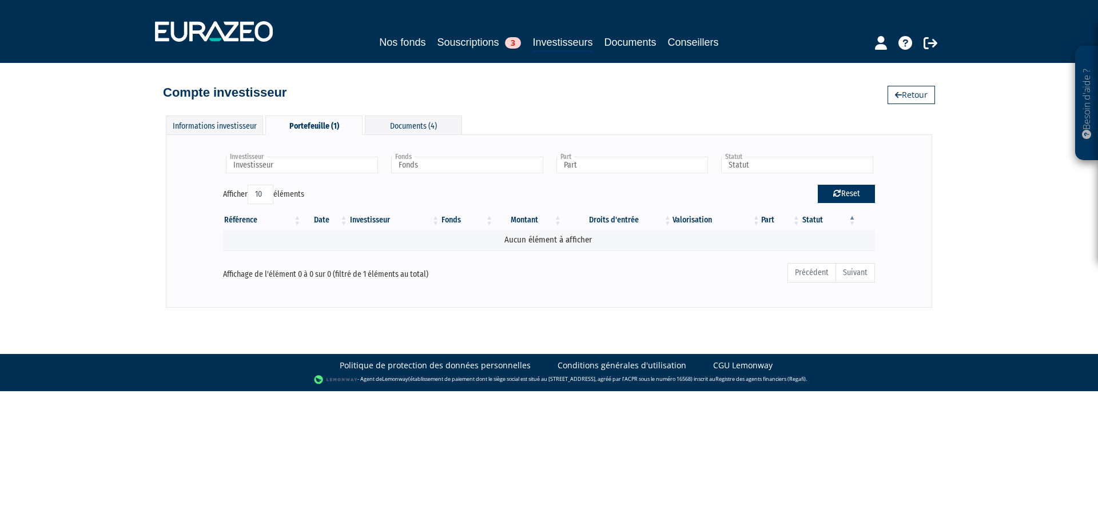 This screenshot has height=521, width=1098. I want to click on a: CGU Lemonway, so click(743, 365).